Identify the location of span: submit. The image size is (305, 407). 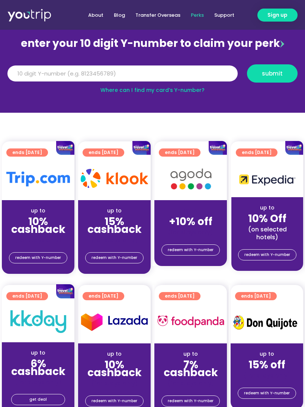
(272, 73).